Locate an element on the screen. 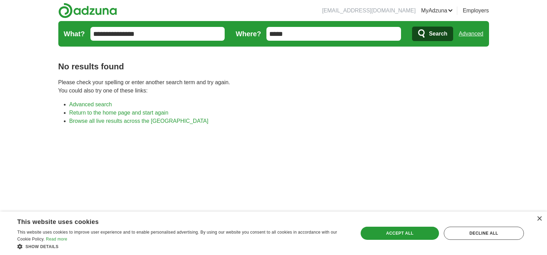 The height and width of the screenshot is (255, 547). a: Read more, opens a new window is located at coordinates (57, 239).